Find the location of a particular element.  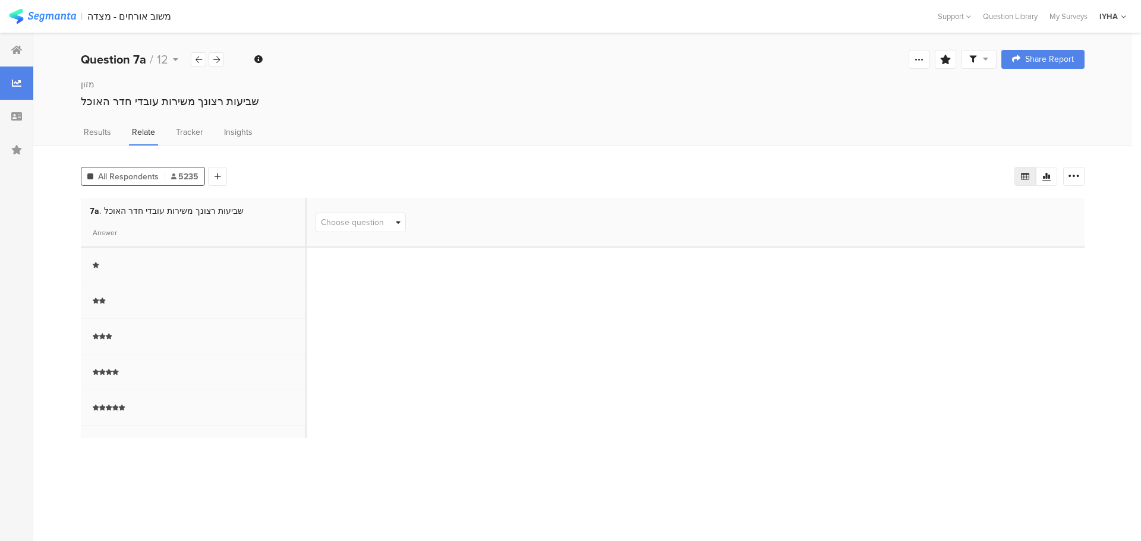

div: מזון is located at coordinates (582, 84).